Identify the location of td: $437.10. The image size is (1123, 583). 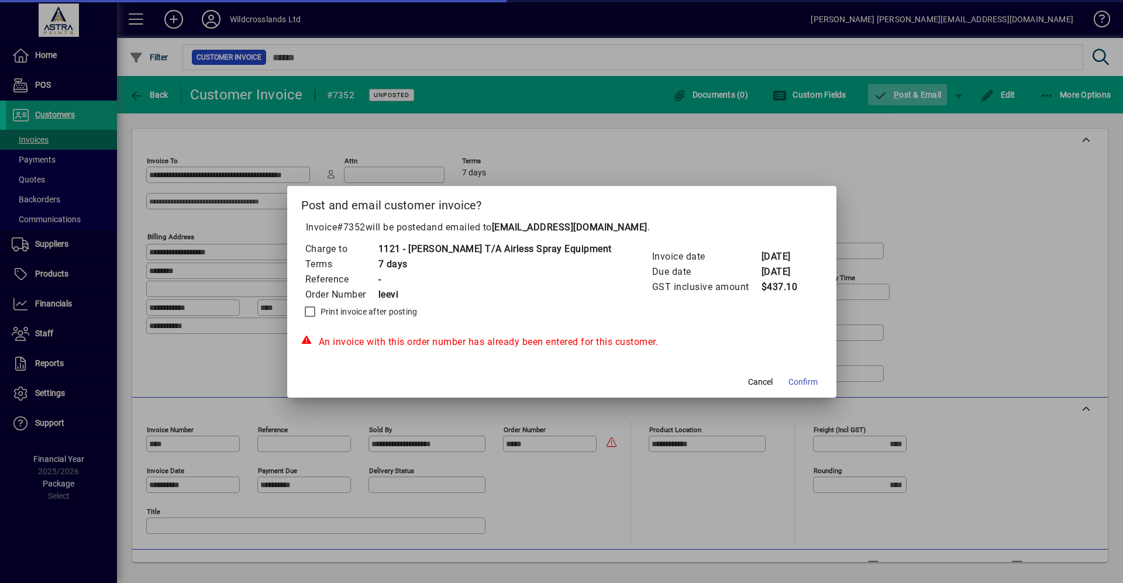
(784, 287).